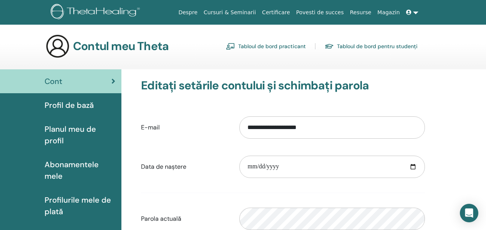  Describe the element at coordinates (53, 81) in the screenshot. I see `span: Cont` at that location.